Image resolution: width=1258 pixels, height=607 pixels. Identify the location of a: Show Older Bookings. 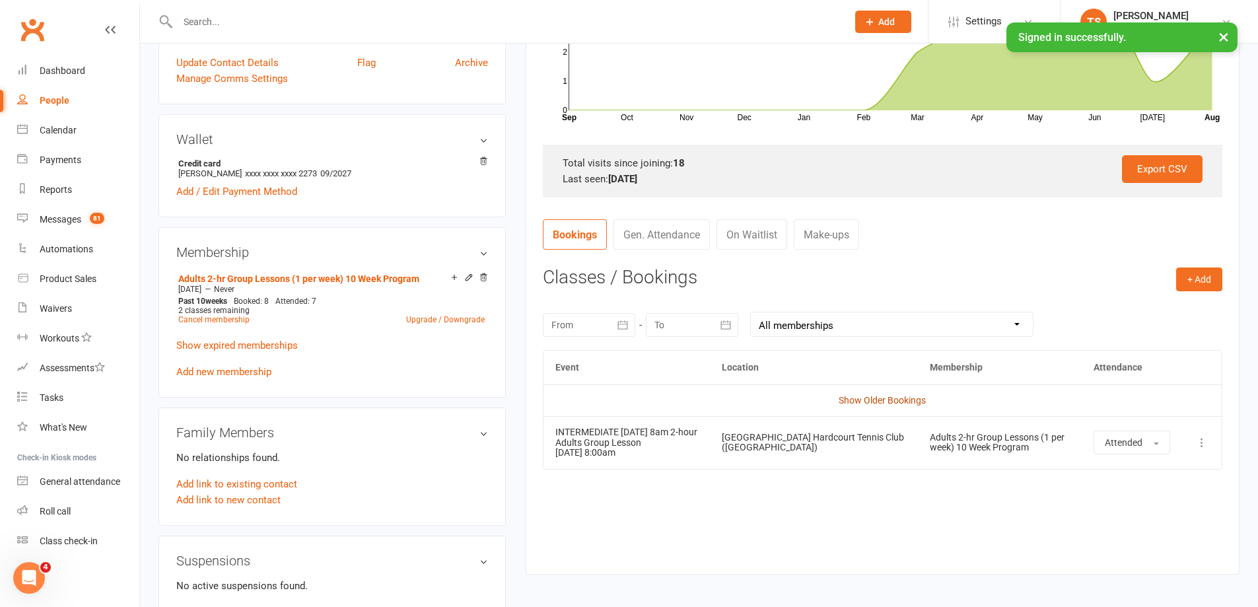
(882, 400).